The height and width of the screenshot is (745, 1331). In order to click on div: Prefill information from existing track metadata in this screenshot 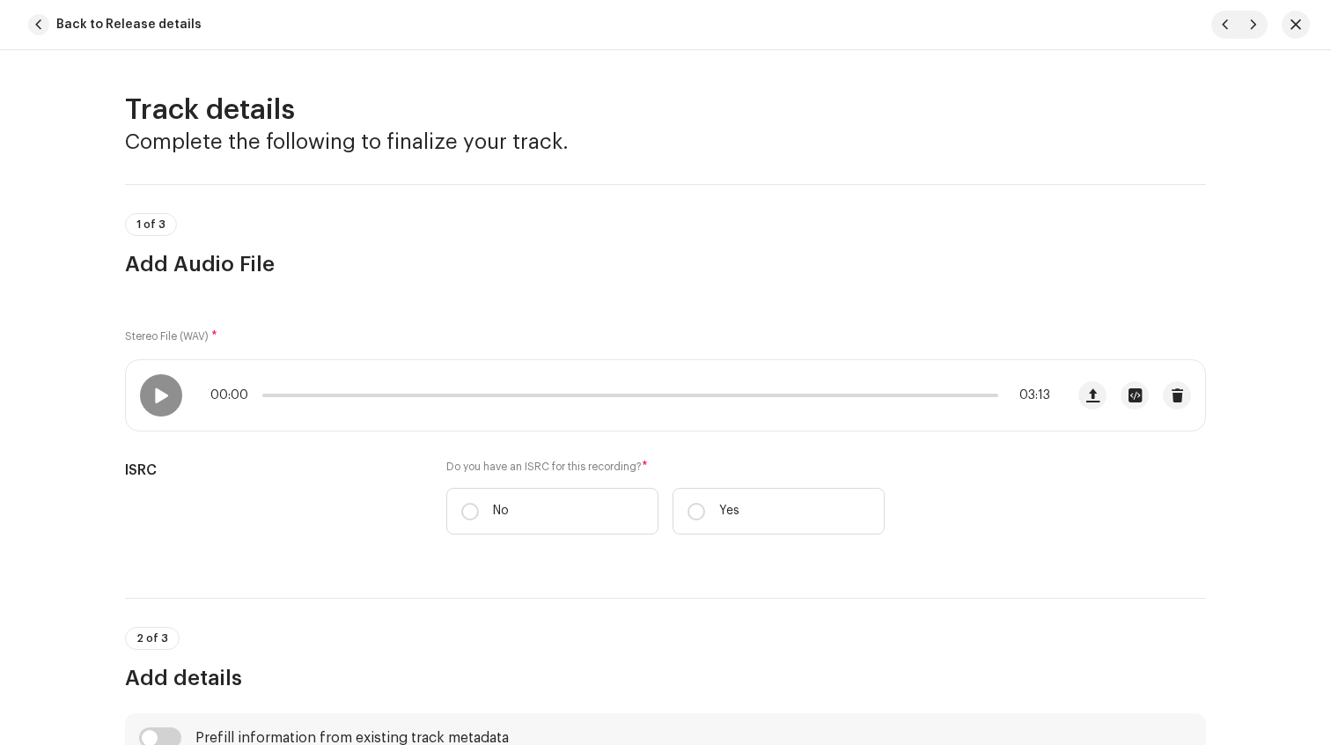, I will do `click(352, 738)`.